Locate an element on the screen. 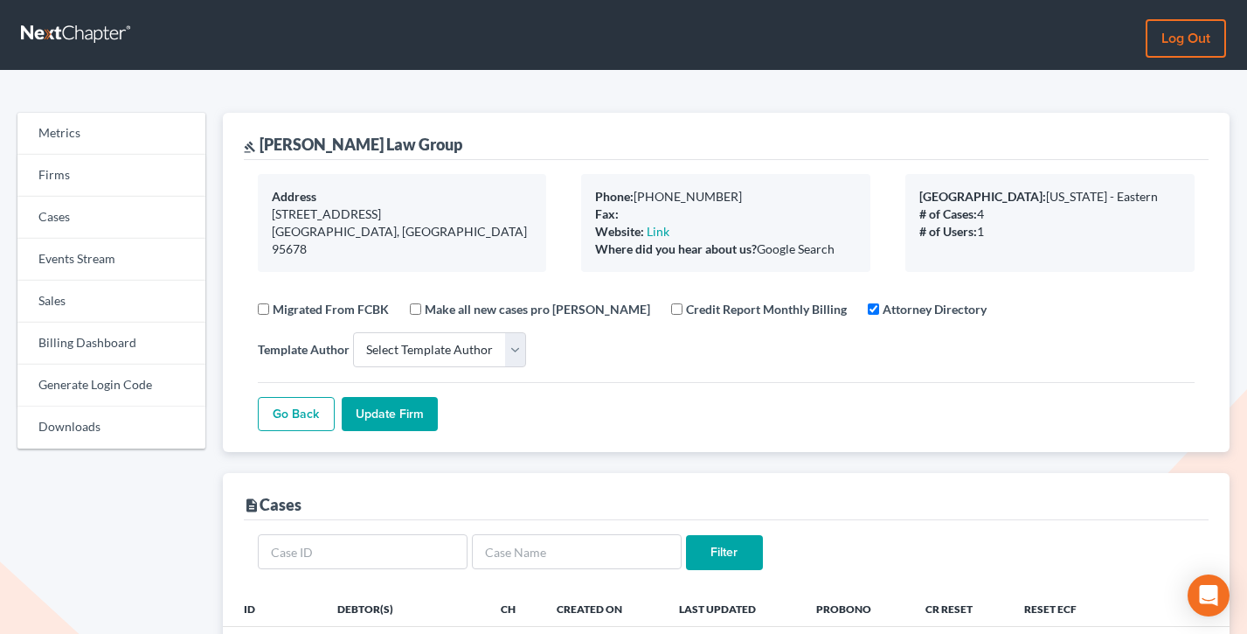 This screenshot has width=1247, height=634. input: Case ID is located at coordinates (363, 552).